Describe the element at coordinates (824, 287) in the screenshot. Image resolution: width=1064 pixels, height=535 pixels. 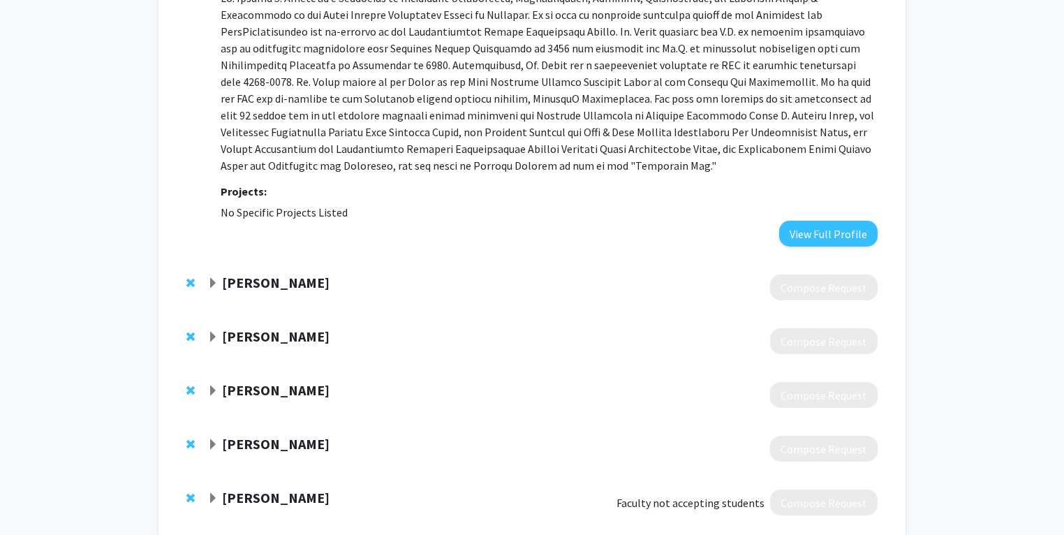
I see `button: Compose Request to Guang Wong` at that location.